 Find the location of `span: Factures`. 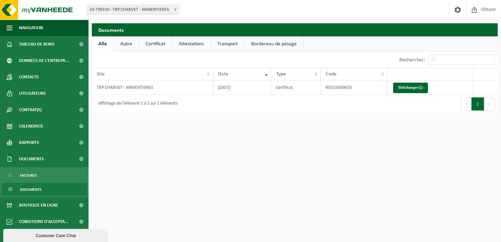

span: Factures is located at coordinates (28, 175).